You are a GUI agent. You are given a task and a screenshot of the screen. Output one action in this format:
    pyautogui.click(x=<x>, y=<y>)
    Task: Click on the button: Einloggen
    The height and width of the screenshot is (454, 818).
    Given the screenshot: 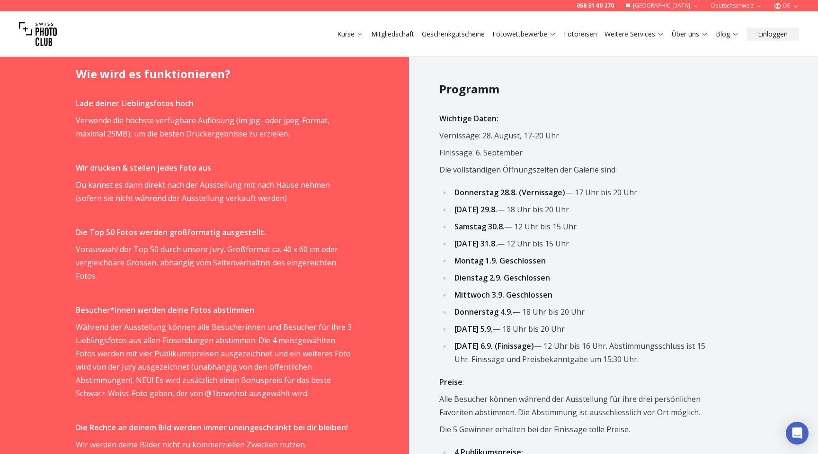 What is the action you would take?
    pyautogui.click(x=773, y=34)
    